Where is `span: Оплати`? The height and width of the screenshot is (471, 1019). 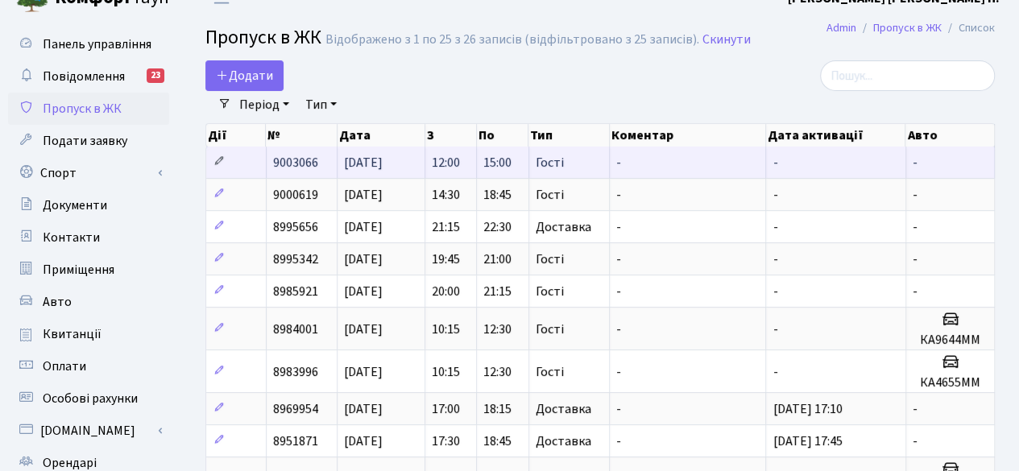
span: Оплати is located at coordinates (64, 367).